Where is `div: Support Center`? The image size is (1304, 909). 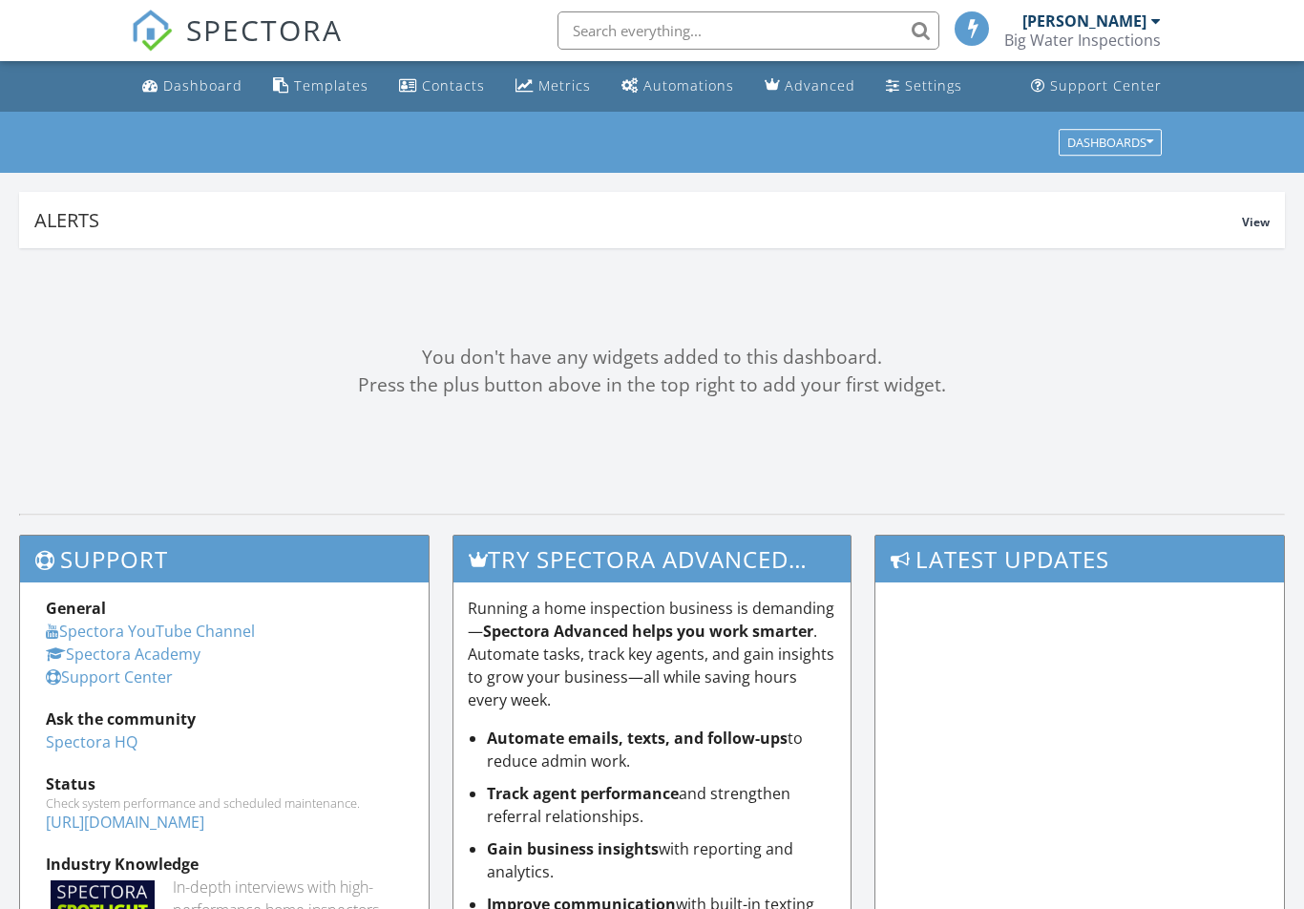
div: Support Center is located at coordinates (1105, 85).